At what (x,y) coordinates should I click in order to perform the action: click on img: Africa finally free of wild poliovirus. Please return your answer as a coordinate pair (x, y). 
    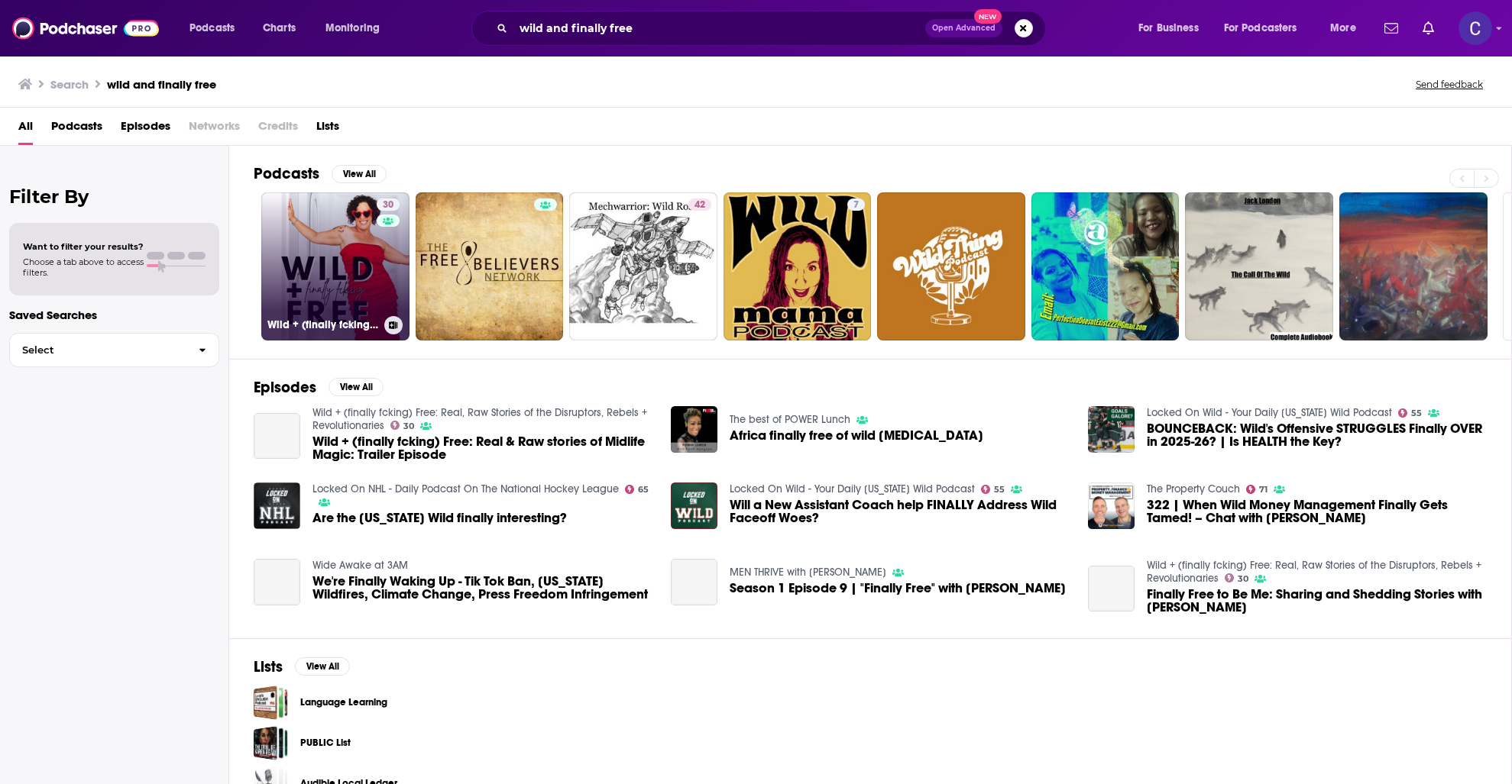
    Looking at the image, I should click on (694, 429).